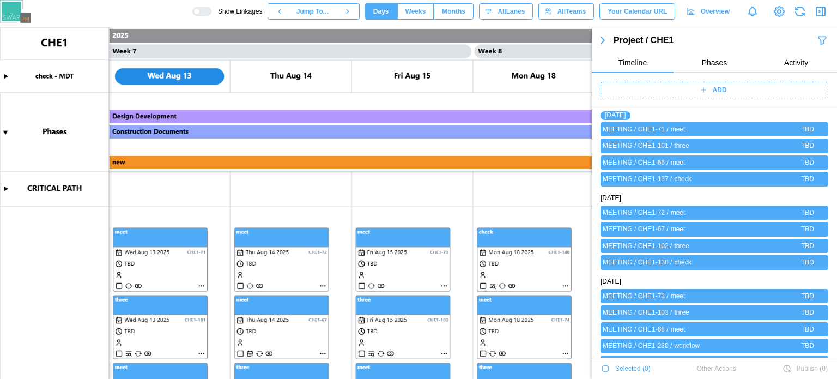 The width and height of the screenshot is (837, 379). What do you see at coordinates (635, 162) in the screenshot?
I see `div: MEETING / CHE1-66 /` at bounding box center [635, 162].